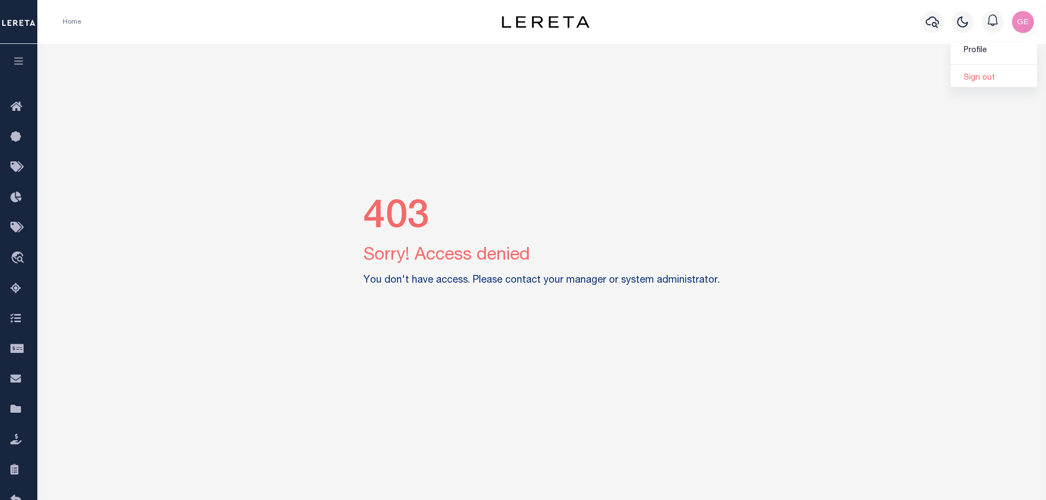 This screenshot has height=500, width=1046. What do you see at coordinates (541, 281) in the screenshot?
I see `label: You don't have access. Please contact your manager or system administrator.` at bounding box center [541, 281].